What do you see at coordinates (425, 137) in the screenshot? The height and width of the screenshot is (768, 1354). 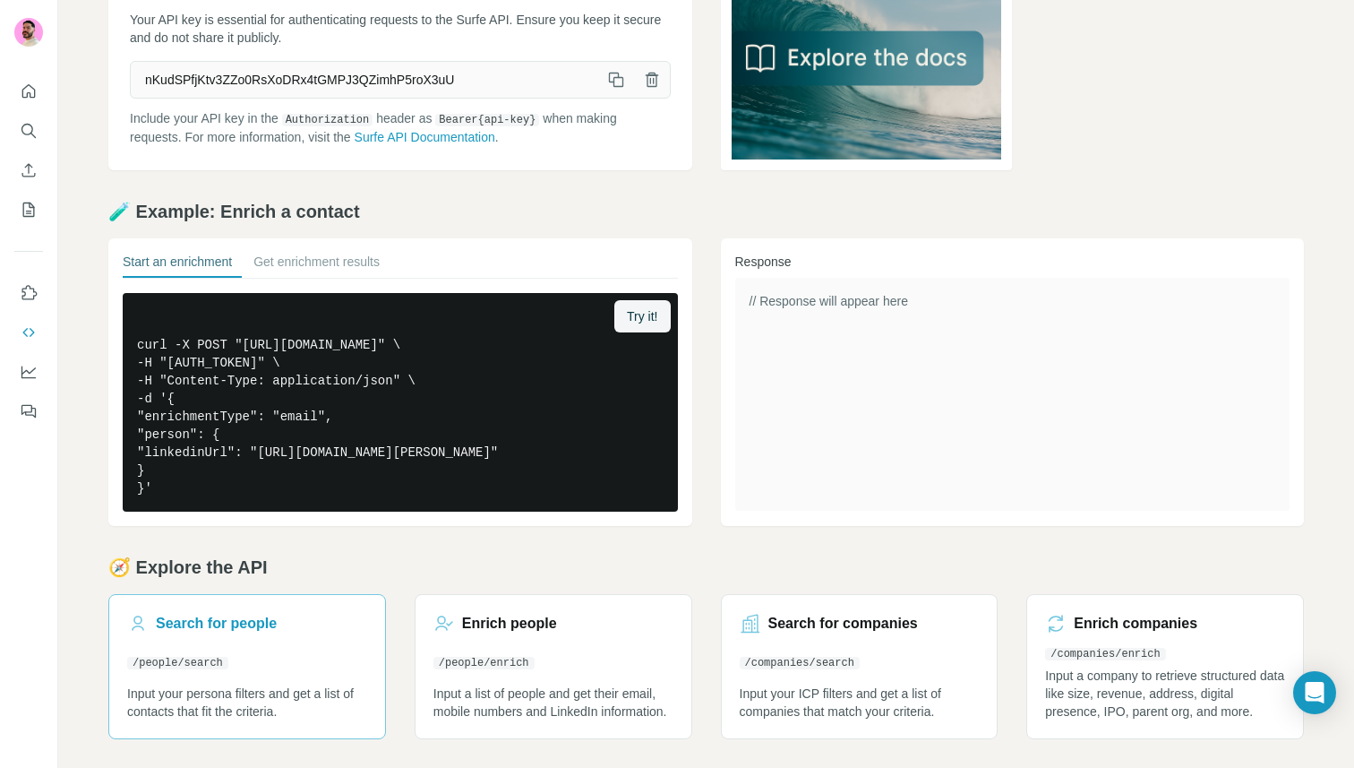 I see `a: Surfe API Documentation` at bounding box center [425, 137].